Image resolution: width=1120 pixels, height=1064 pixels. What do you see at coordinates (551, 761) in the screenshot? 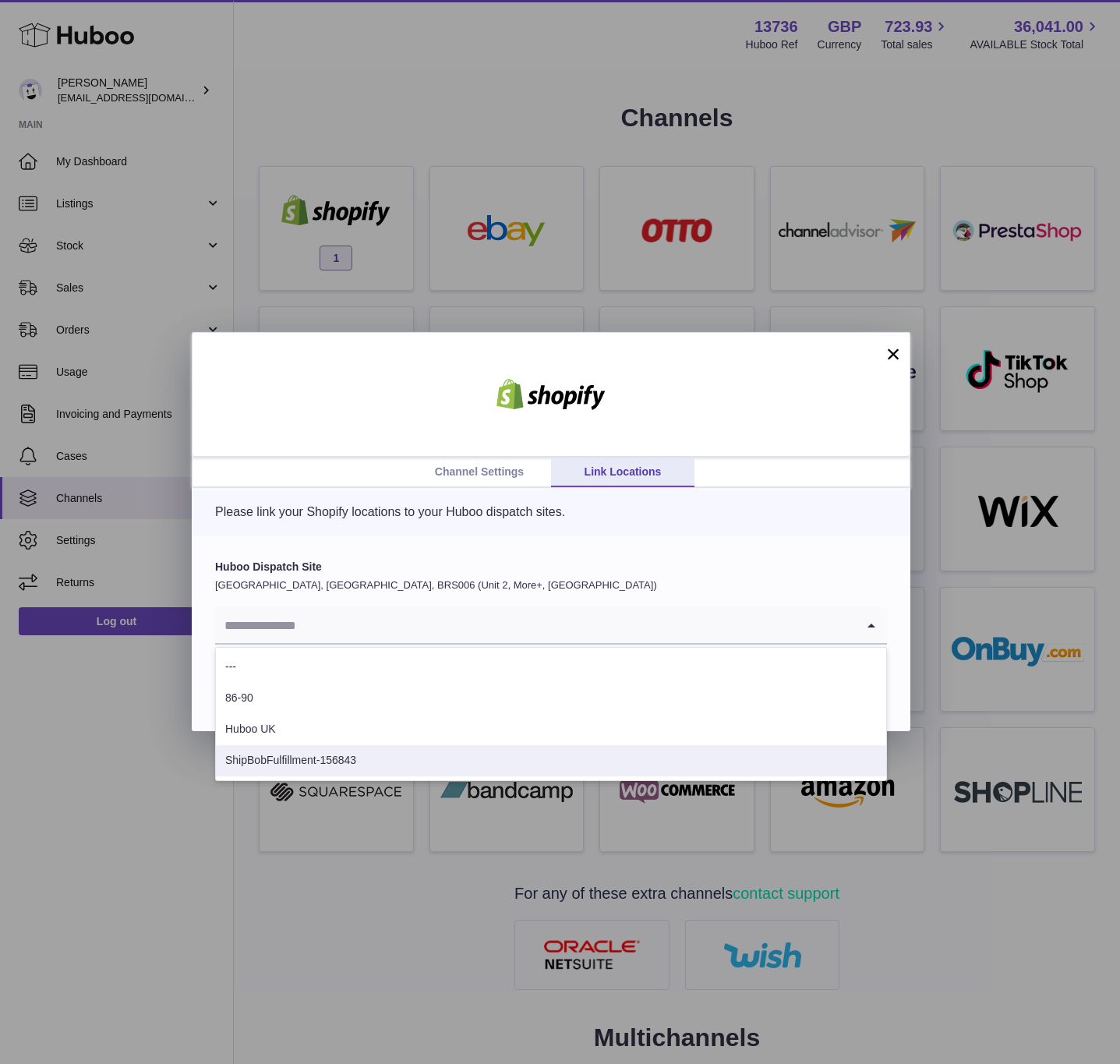
I see `li: ShipBobFulfillment-156843` at bounding box center [551, 761].